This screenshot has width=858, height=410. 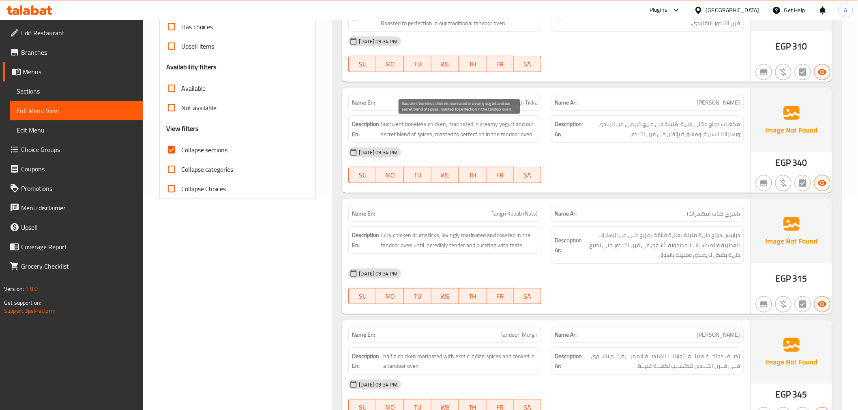 What do you see at coordinates (662, 245) in the screenshot?
I see `span: دبابيس دجاج طرية متبلة بعناية فائقة بمزيج غني من البهارات العطرية والمكسرات المطحونة. تُشوى في فر...` at bounding box center [662, 245].